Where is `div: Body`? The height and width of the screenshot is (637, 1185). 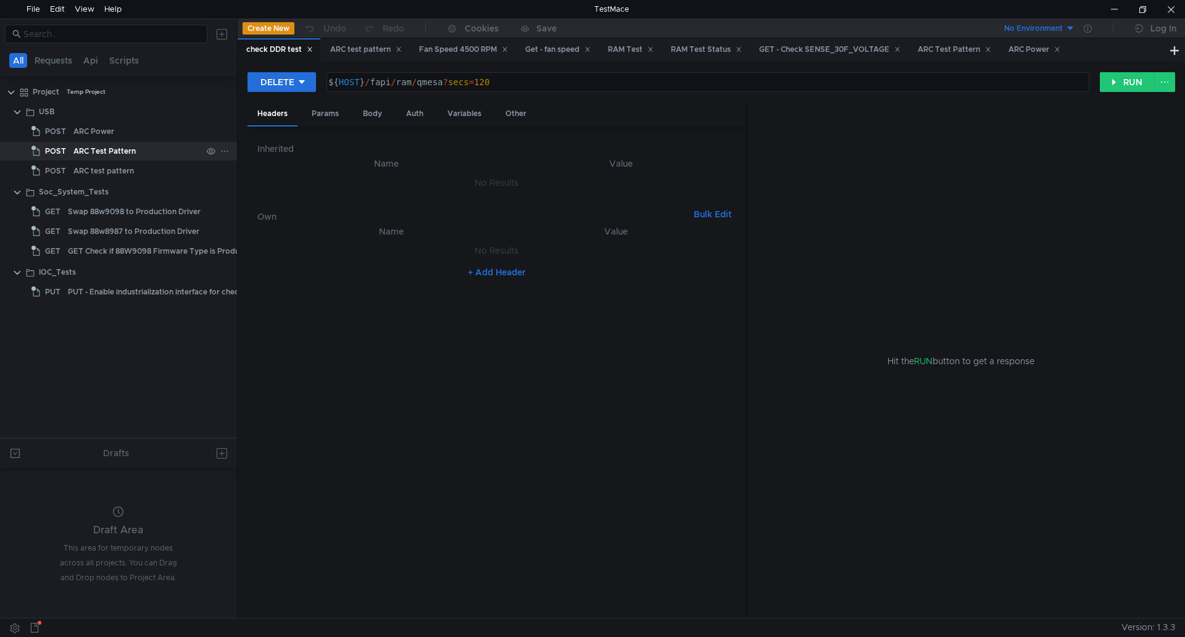 div: Body is located at coordinates (372, 114).